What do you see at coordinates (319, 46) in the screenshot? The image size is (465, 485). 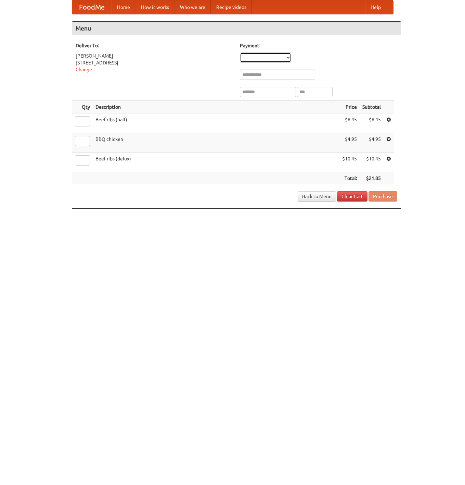 I see `h5: Payment:` at bounding box center [319, 46].